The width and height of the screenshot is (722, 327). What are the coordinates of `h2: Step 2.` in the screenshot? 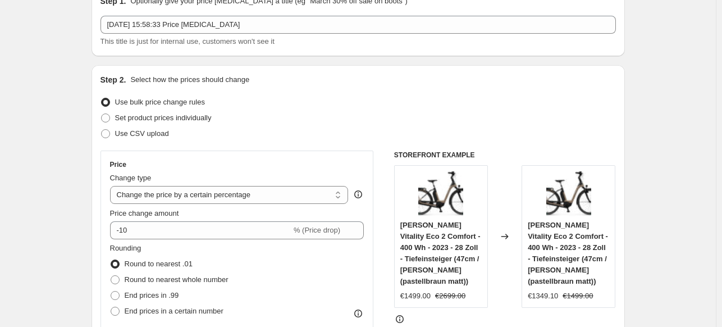 It's located at (113, 80).